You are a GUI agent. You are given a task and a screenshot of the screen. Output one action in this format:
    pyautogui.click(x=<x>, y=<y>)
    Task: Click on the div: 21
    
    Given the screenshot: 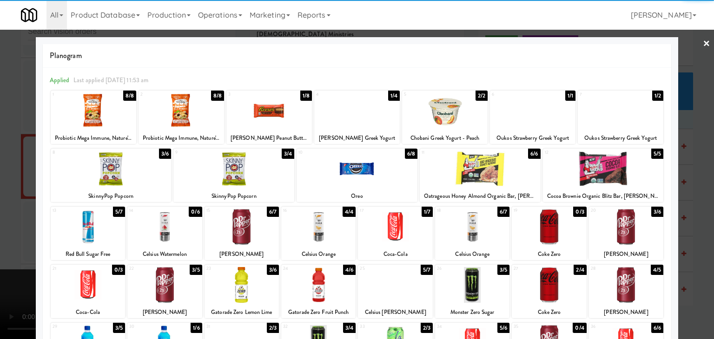 What is the action you would take?
    pyautogui.click(x=70, y=269)
    